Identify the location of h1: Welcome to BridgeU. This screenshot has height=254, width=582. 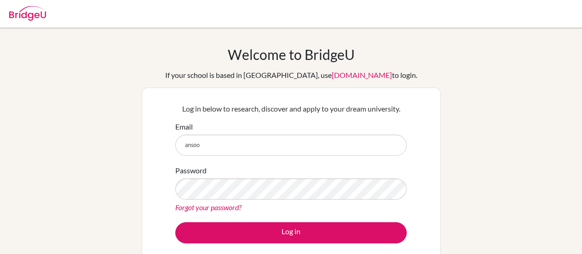
(291, 54).